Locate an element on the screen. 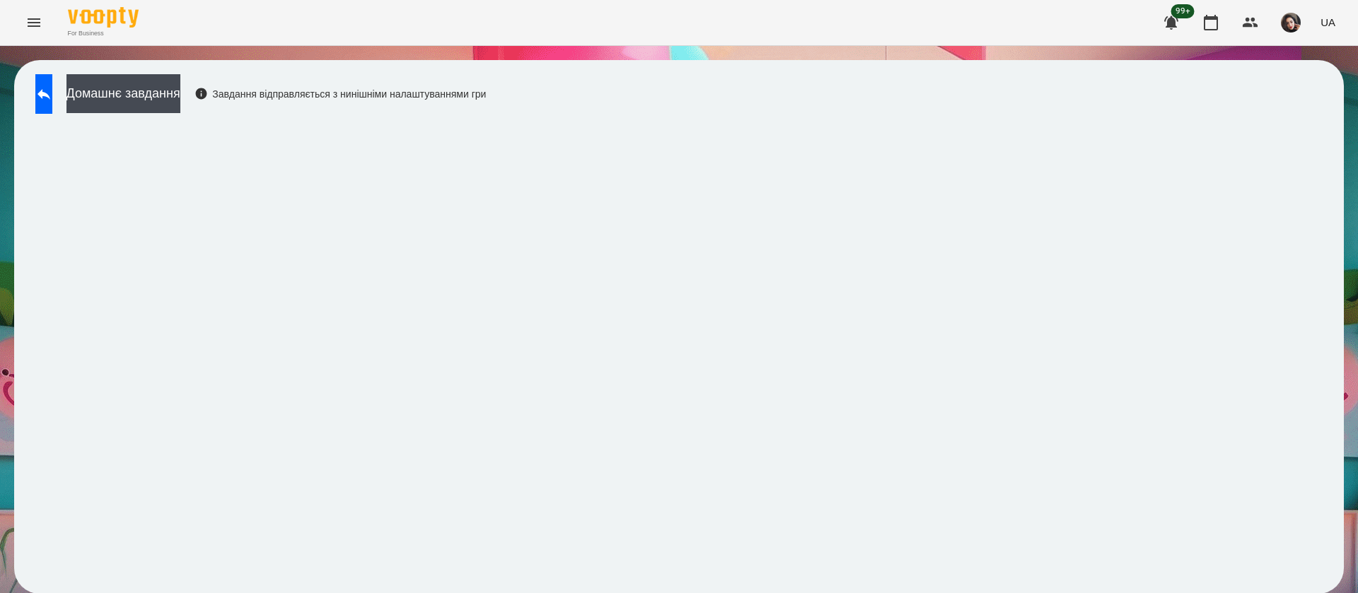 The width and height of the screenshot is (1358, 593). div: Завдання відправляється з нинішніми налаштуваннями гри is located at coordinates (340, 94).